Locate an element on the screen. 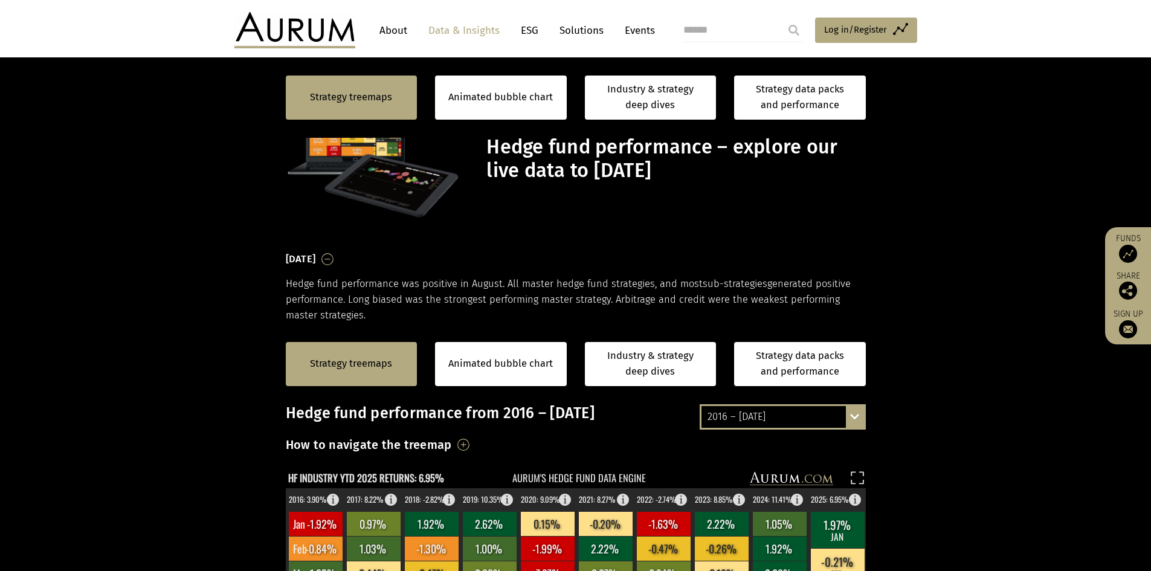  a: About is located at coordinates (393, 30).